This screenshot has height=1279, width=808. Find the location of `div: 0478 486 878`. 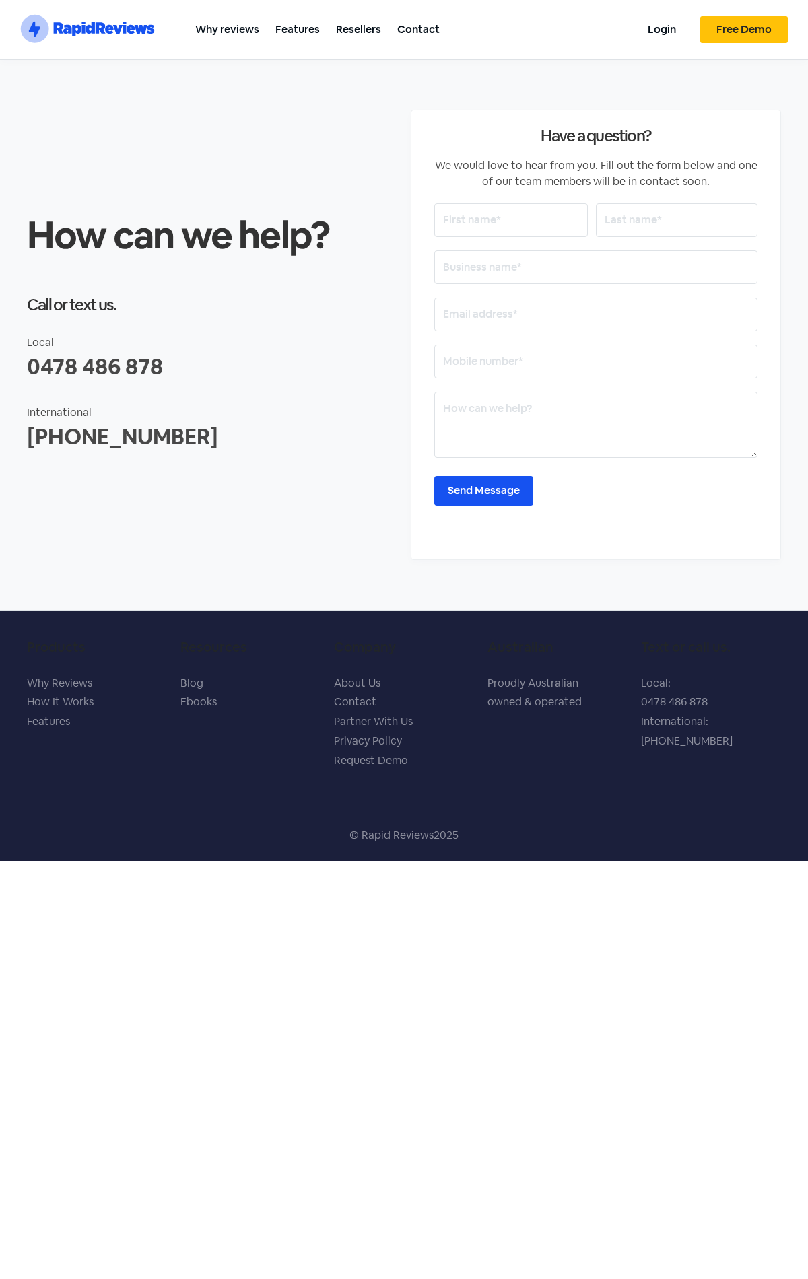

div: 0478 486 878 is located at coordinates (212, 367).